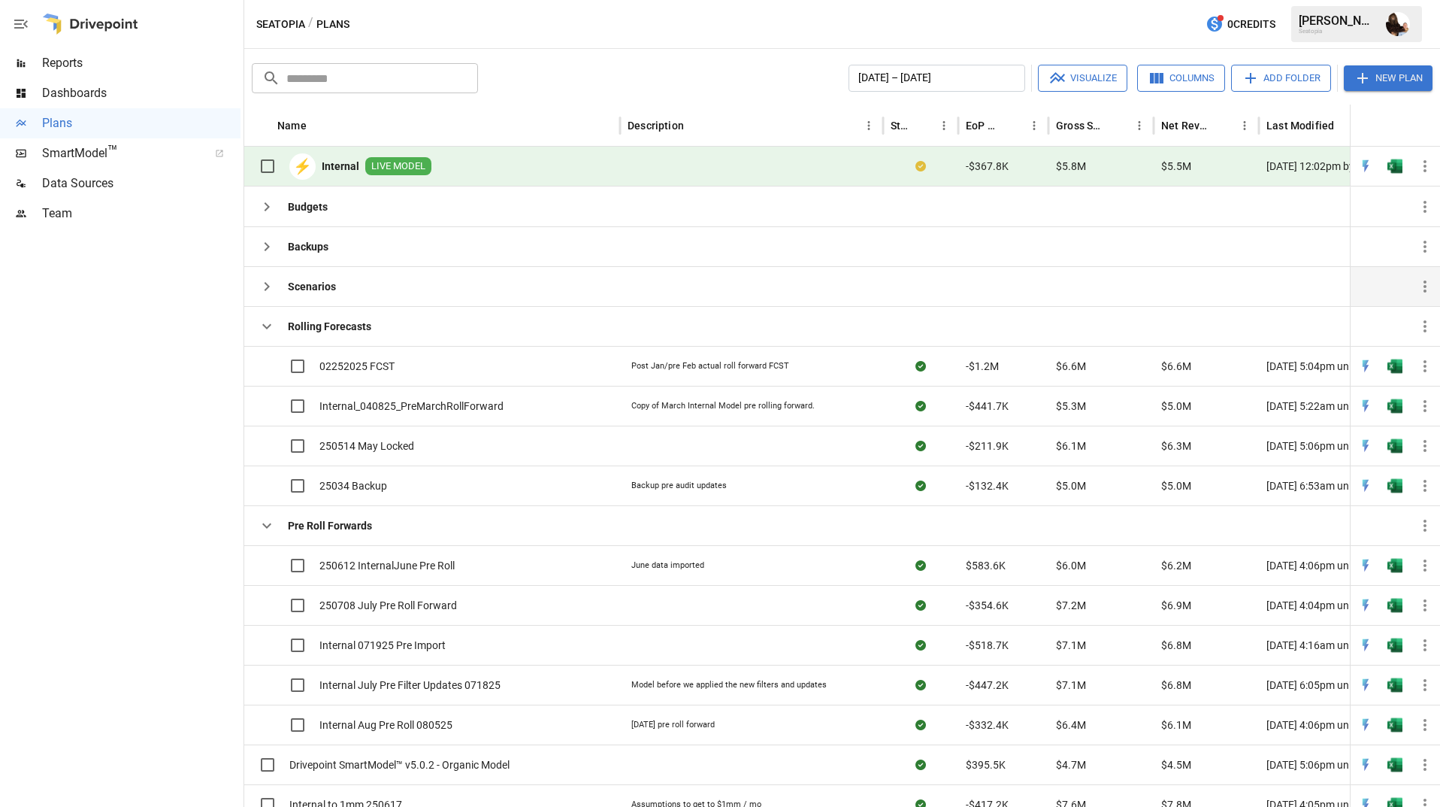 Image resolution: width=1440 pixels, height=807 pixels. What do you see at coordinates (141, 93) in the screenshot?
I see `span: Dashboards` at bounding box center [141, 93].